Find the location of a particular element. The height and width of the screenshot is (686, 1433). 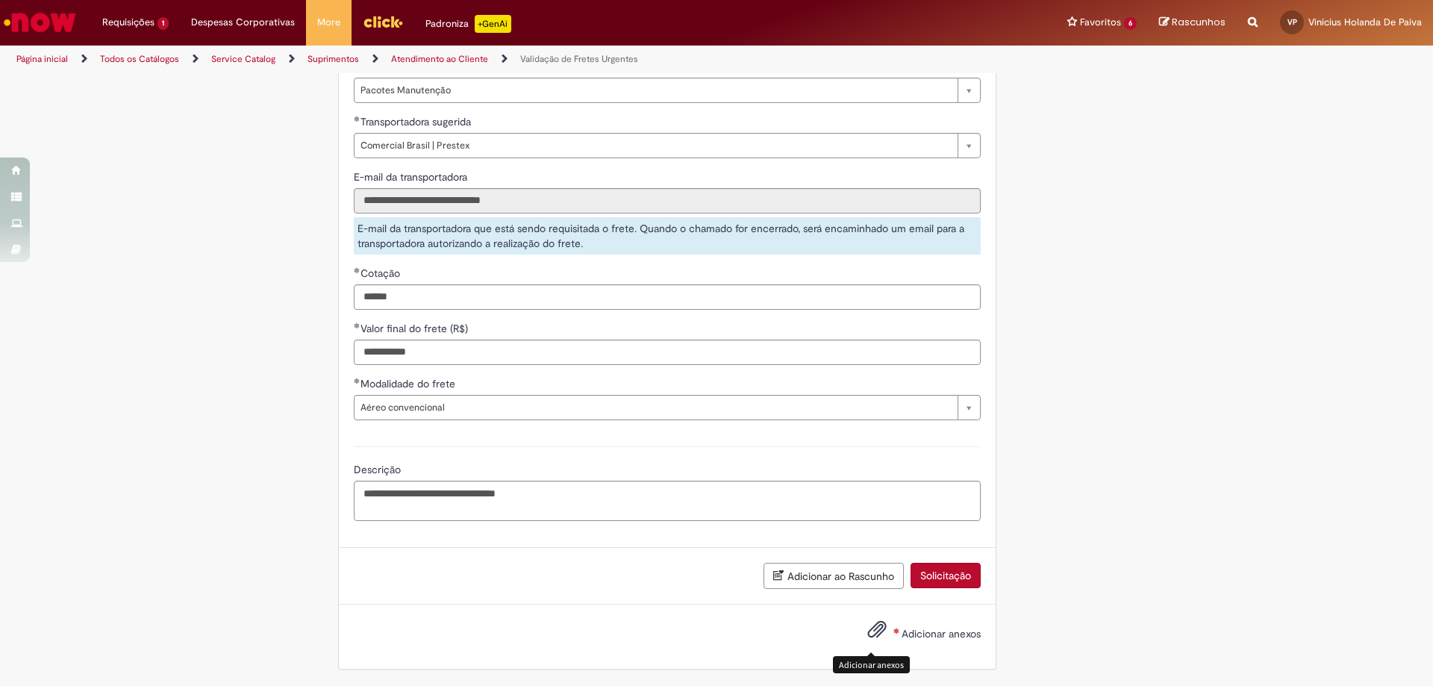

span: VP is located at coordinates (1292, 22).